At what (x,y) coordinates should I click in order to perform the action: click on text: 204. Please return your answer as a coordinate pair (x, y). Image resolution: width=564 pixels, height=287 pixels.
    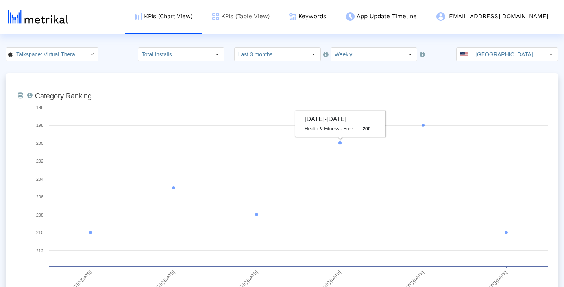
    Looking at the image, I should click on (40, 179).